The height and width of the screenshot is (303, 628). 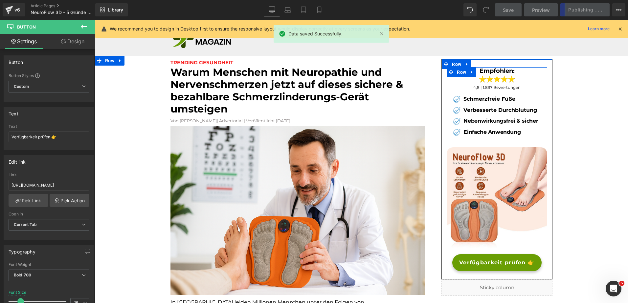 I want to click on a: Mobile, so click(x=319, y=10).